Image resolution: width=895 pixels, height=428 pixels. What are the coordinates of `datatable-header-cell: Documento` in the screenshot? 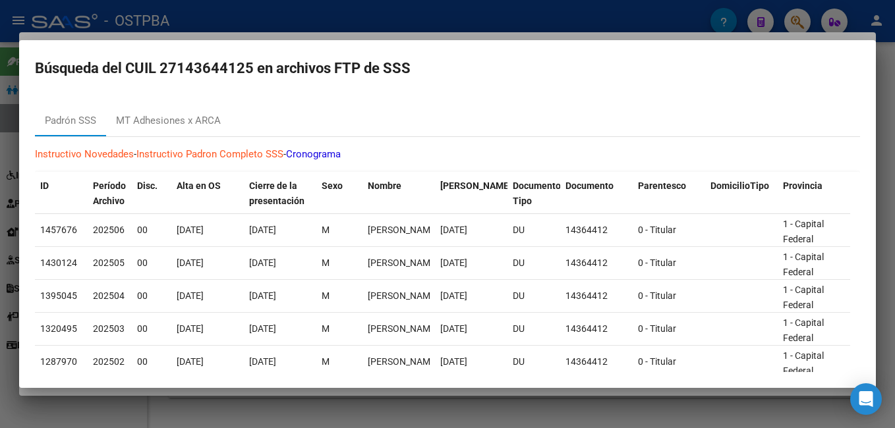 It's located at (596, 194).